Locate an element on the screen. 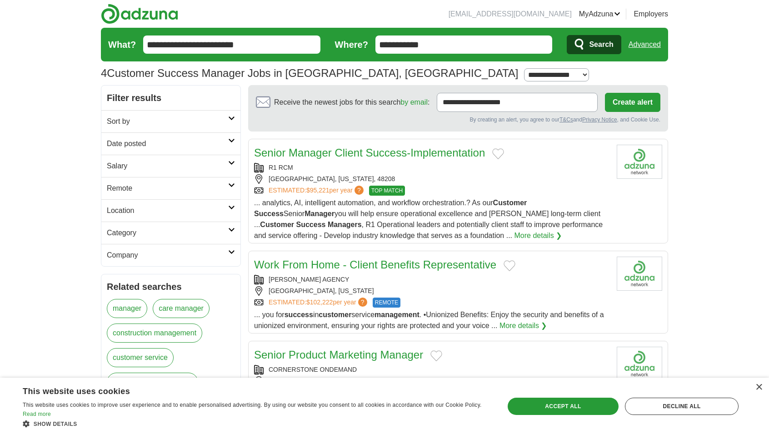 The width and height of the screenshot is (769, 435). a: Privacy Notice is located at coordinates (600, 120).